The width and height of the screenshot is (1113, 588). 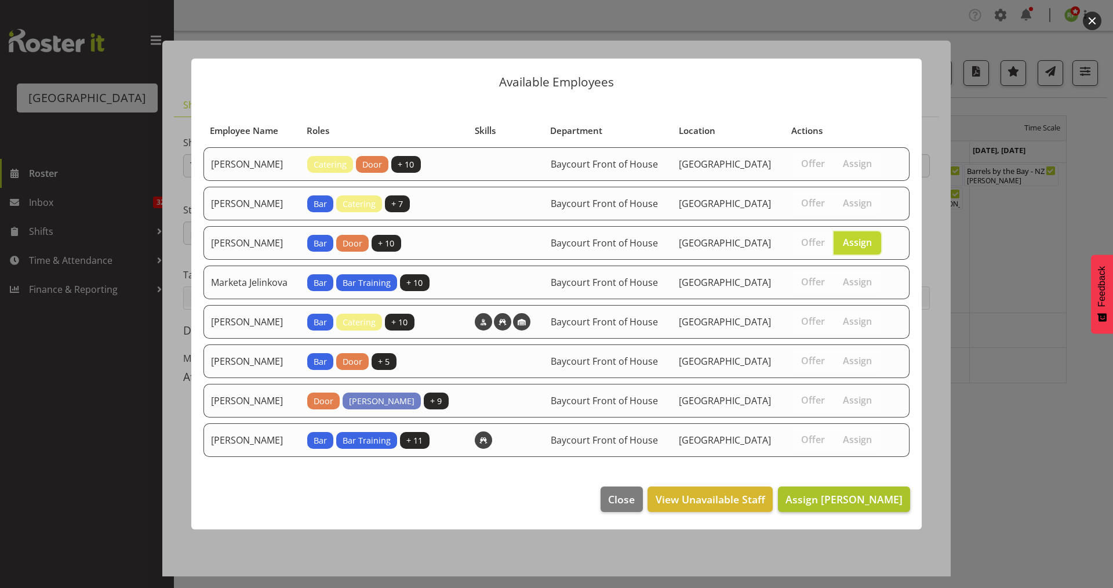 What do you see at coordinates (251, 282) in the screenshot?
I see `td: Marketa Jelinkova` at bounding box center [251, 282].